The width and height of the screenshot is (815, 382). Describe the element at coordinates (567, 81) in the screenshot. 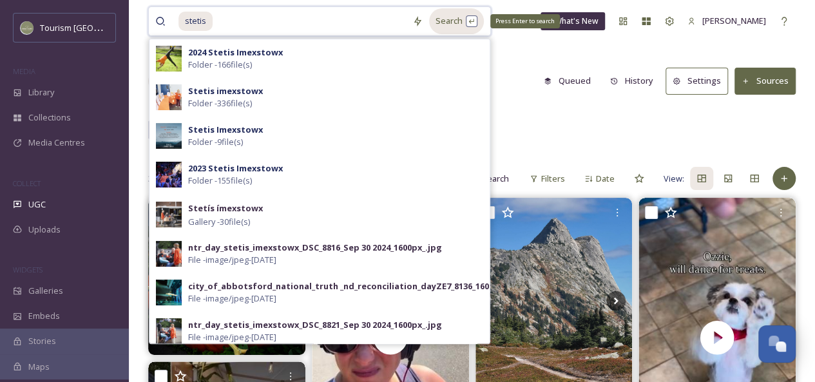

I see `button: Queued` at that location.